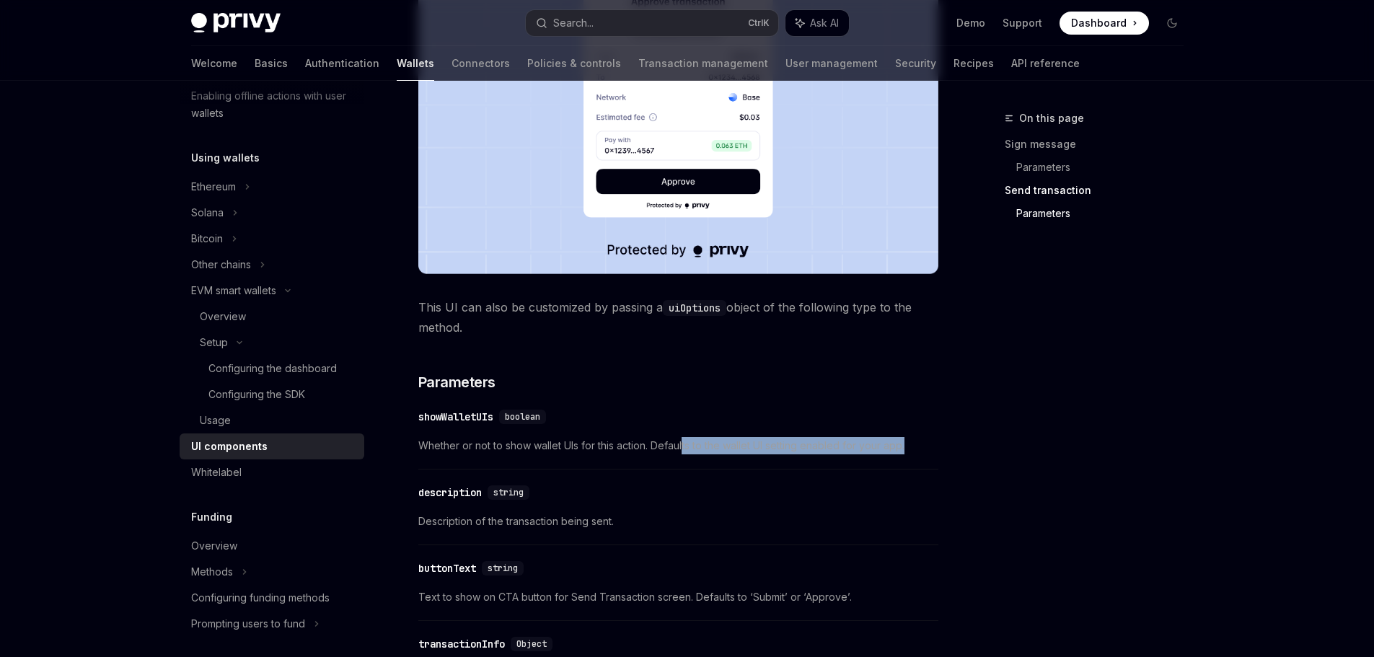  What do you see at coordinates (1045, 63) in the screenshot?
I see `a: API reference` at bounding box center [1045, 63].